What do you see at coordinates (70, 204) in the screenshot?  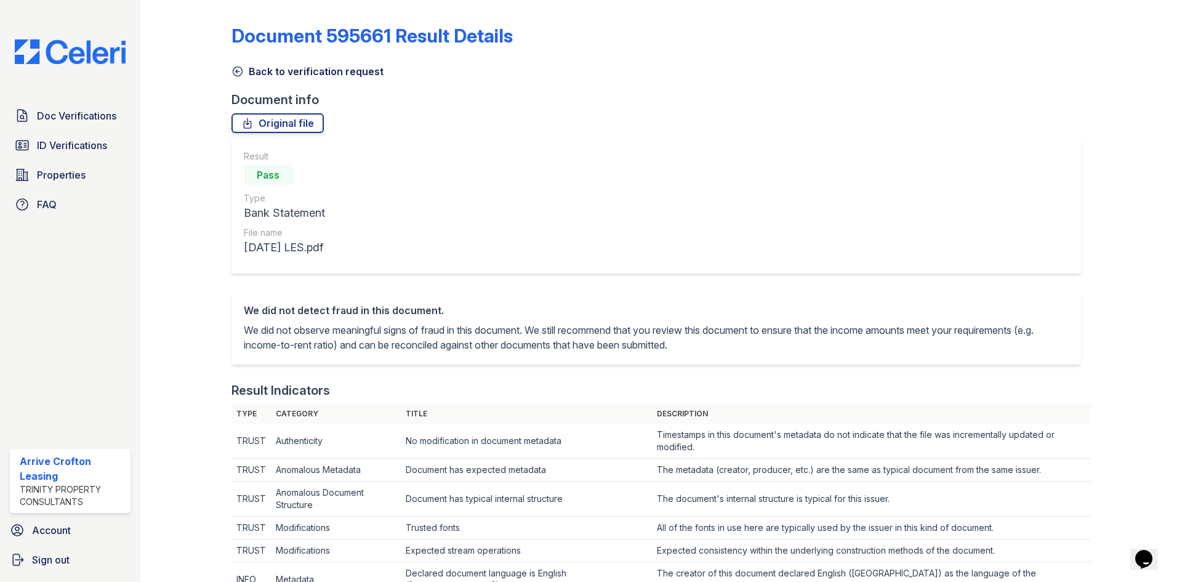 I see `a: FAQ` at bounding box center [70, 204].